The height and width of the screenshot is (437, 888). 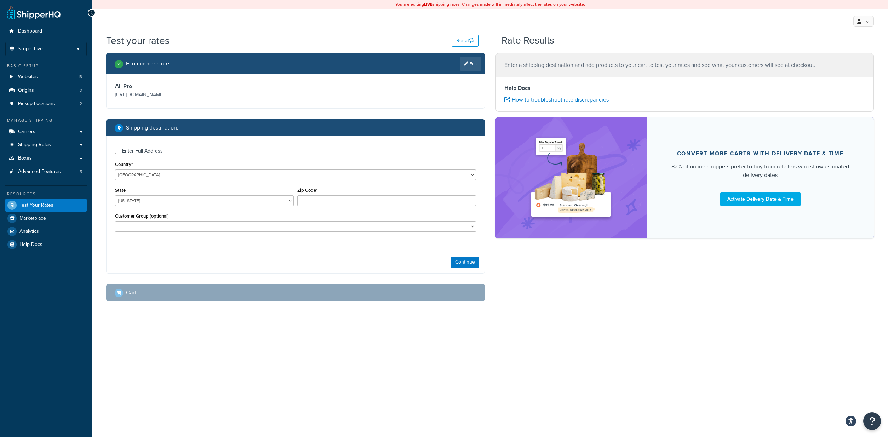 I want to click on li: Analytics, so click(x=46, y=231).